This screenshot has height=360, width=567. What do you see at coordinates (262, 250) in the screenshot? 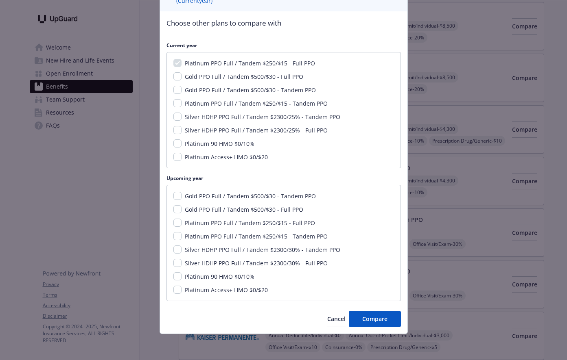
I see `span: Silver HDHP PPO Full / Tandem $2300/30% - Tandem PPO` at bounding box center [262, 250].